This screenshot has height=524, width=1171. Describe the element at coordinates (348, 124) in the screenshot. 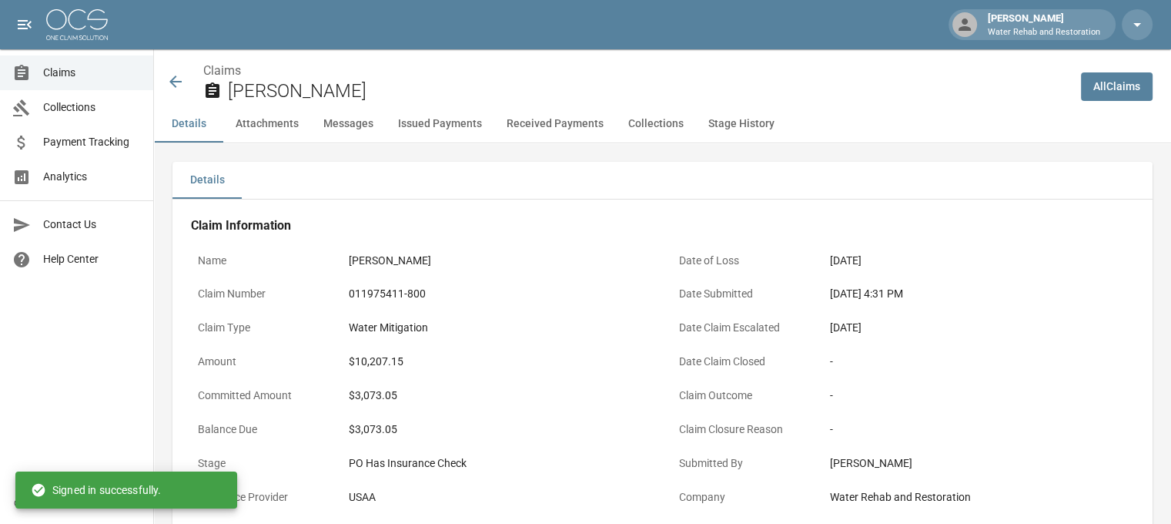

I see `button: Messages` at that location.